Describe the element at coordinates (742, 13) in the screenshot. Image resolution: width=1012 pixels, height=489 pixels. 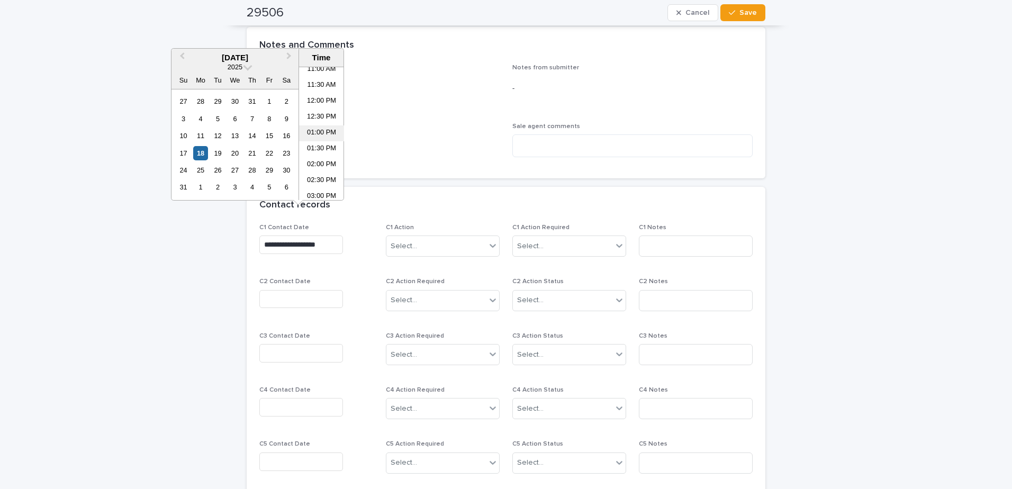
I see `button: Save` at that location.